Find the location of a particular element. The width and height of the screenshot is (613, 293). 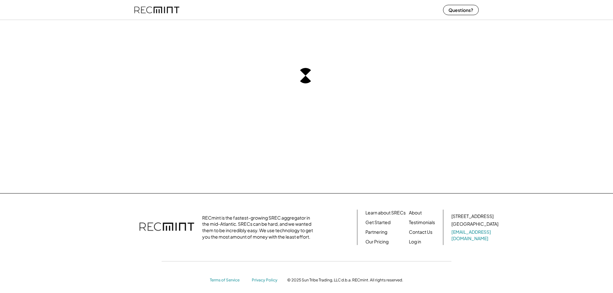

div: © 2025 Sun Tribe Trading, LLC d.b.a. RECmint. All rights reserved. is located at coordinates (345, 280).